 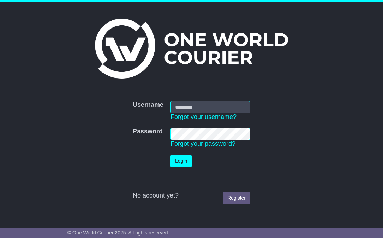 I want to click on img: One World, so click(x=191, y=49).